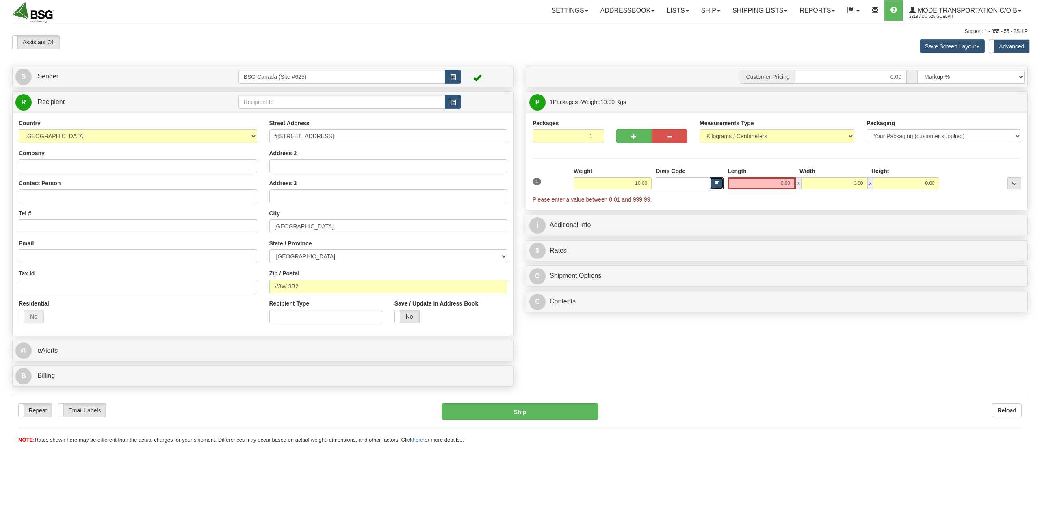 Image resolution: width=1040 pixels, height=531 pixels. I want to click on label: Address 3, so click(283, 183).